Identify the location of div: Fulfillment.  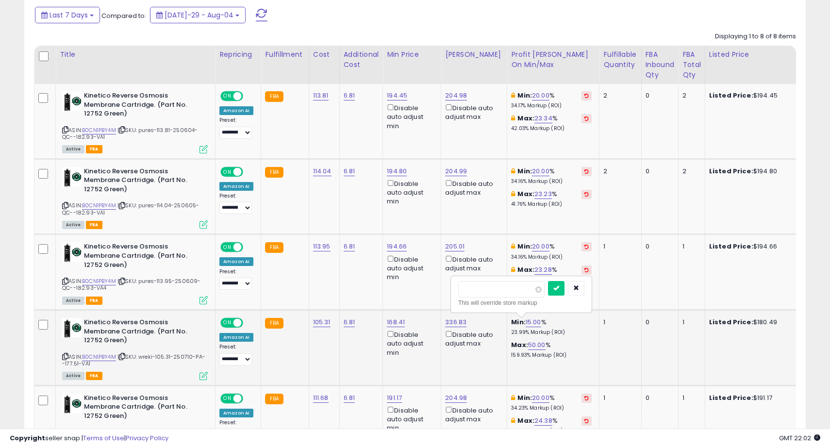
(284, 54).